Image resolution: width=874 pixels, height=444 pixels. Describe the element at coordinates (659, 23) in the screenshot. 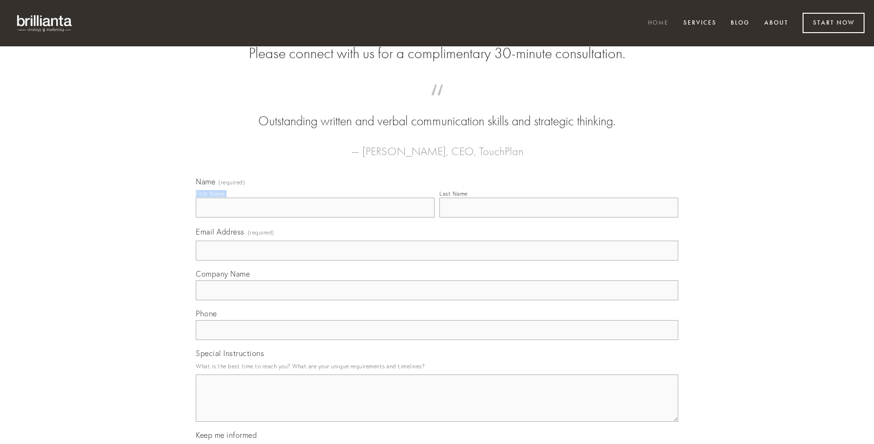

I see `a: Home` at that location.